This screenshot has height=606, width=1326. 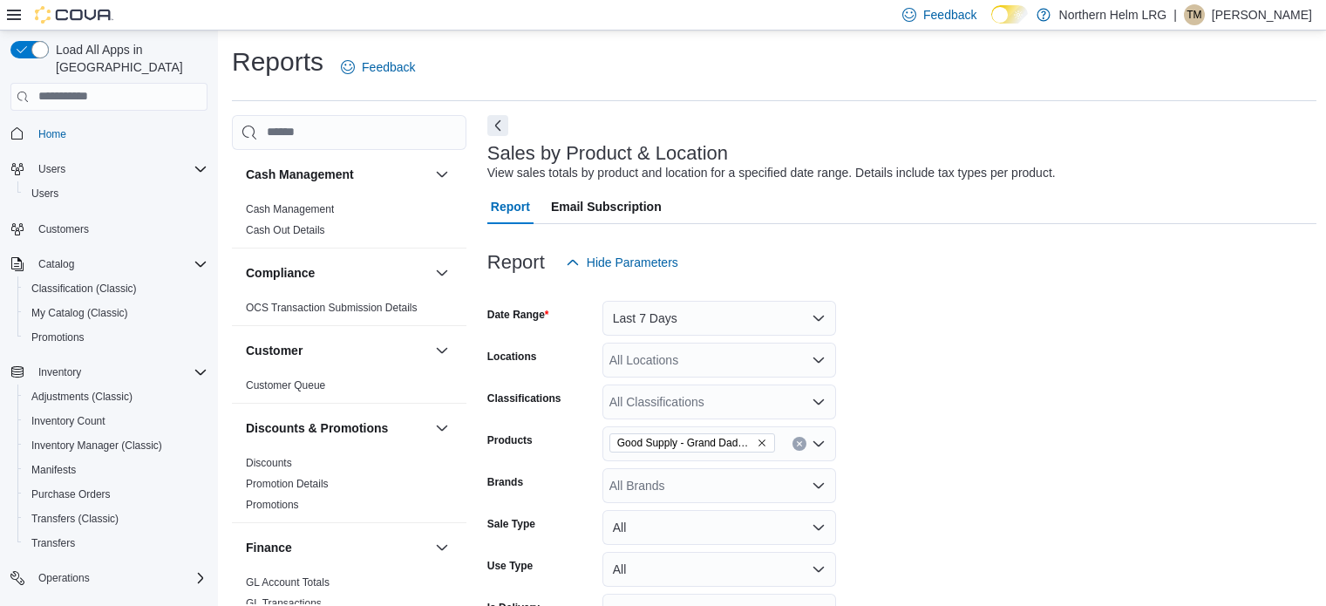 I want to click on button: Inventory Manager (Classic), so click(x=116, y=445).